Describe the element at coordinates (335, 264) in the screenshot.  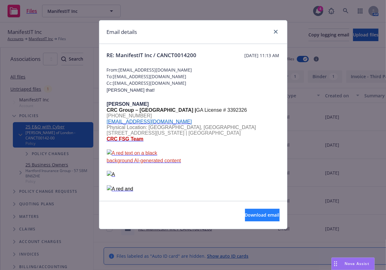
I see `div: Drag to move` at that location.